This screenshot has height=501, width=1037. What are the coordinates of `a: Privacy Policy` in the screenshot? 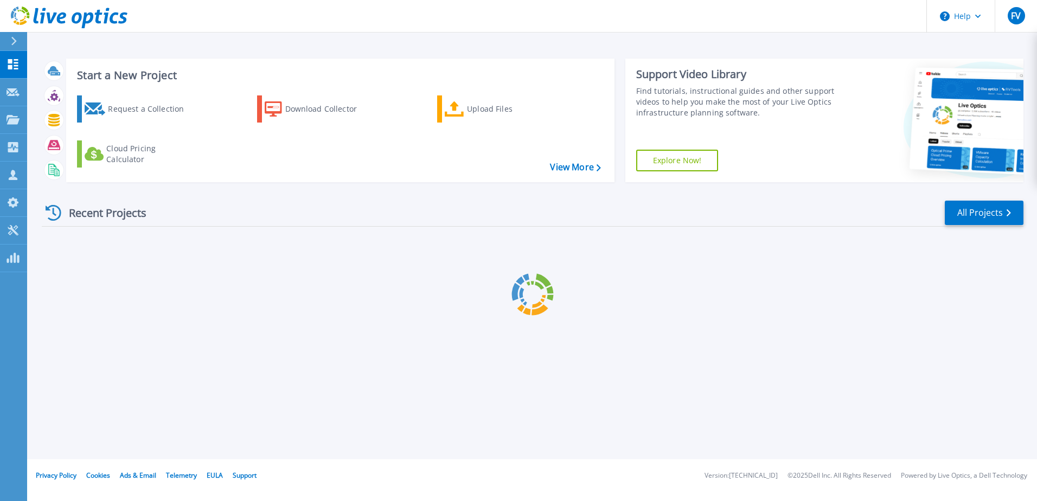 It's located at (56, 475).